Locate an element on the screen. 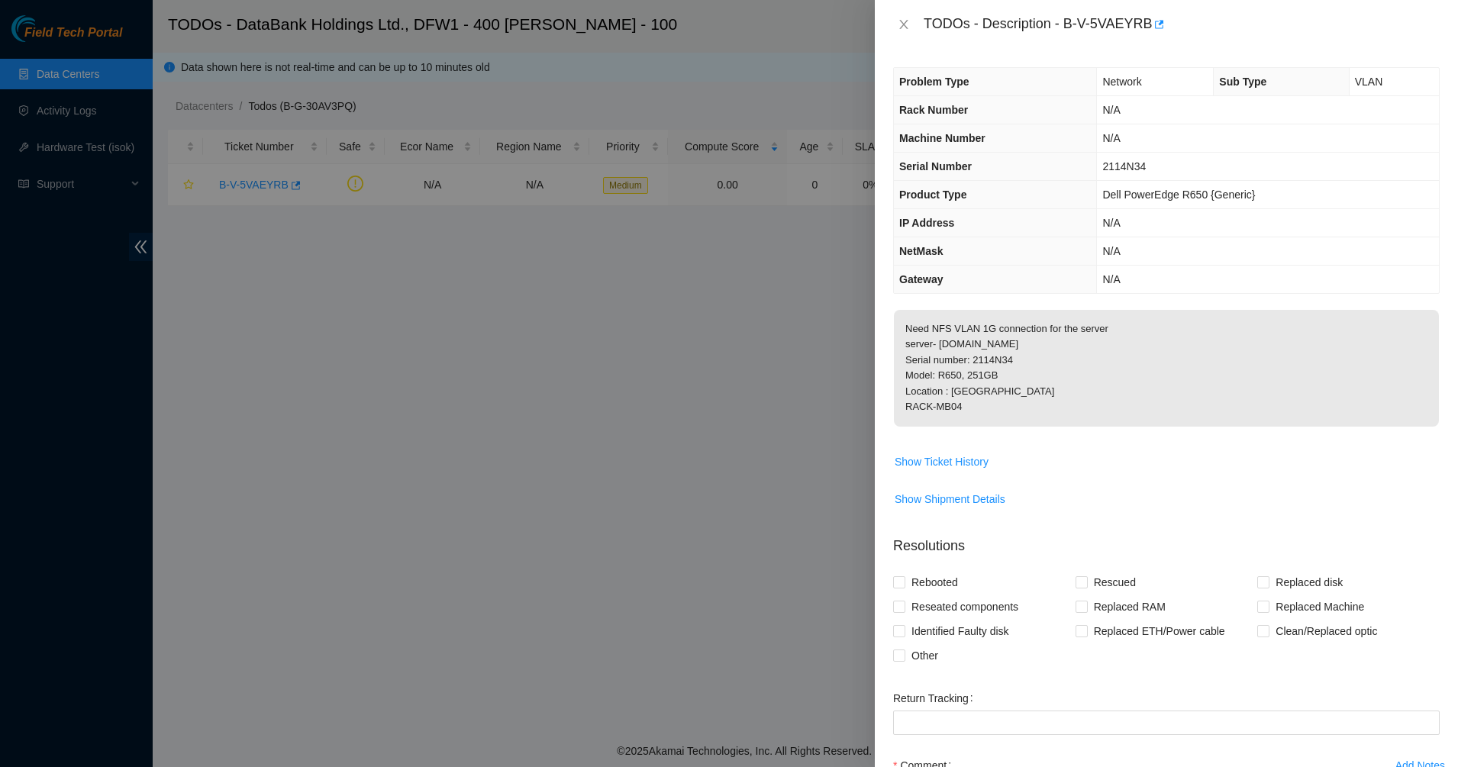  span: Gateway is located at coordinates (921, 279).